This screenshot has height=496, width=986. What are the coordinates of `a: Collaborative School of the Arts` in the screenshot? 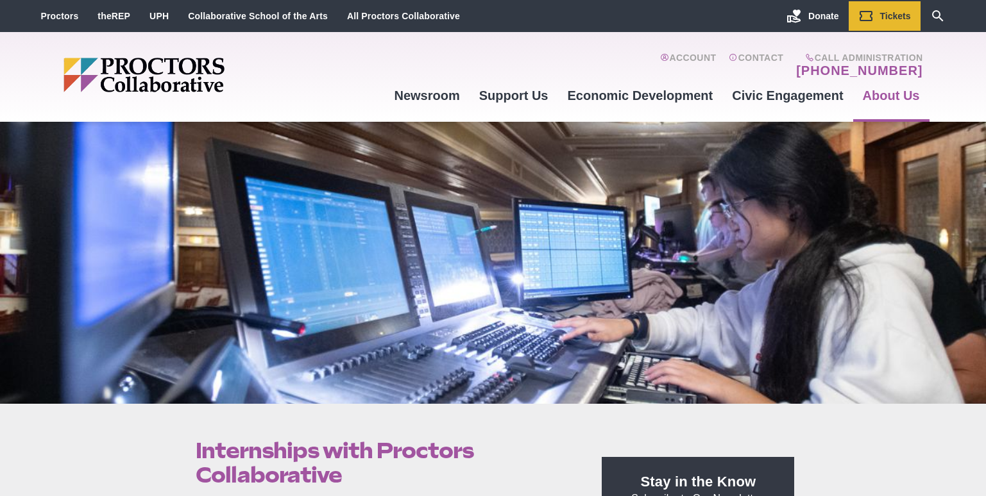 It's located at (258, 16).